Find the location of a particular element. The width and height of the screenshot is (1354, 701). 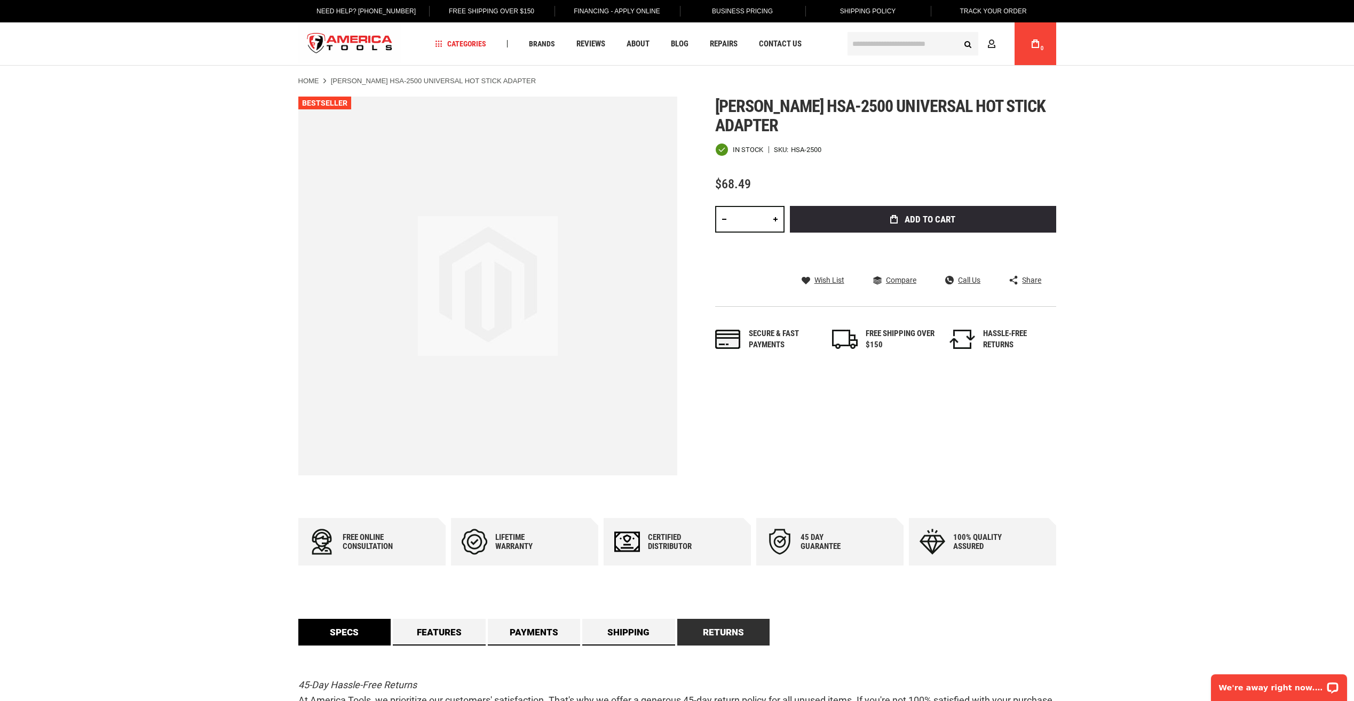

span: Categories is located at coordinates (461, 44).